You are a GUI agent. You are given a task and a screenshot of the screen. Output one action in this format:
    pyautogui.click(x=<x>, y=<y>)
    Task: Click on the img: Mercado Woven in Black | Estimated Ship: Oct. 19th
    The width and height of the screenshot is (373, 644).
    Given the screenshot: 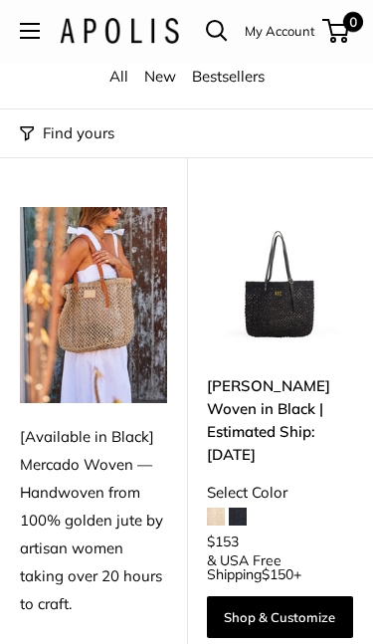 What is the action you would take?
    pyautogui.click(x=281, y=282)
    